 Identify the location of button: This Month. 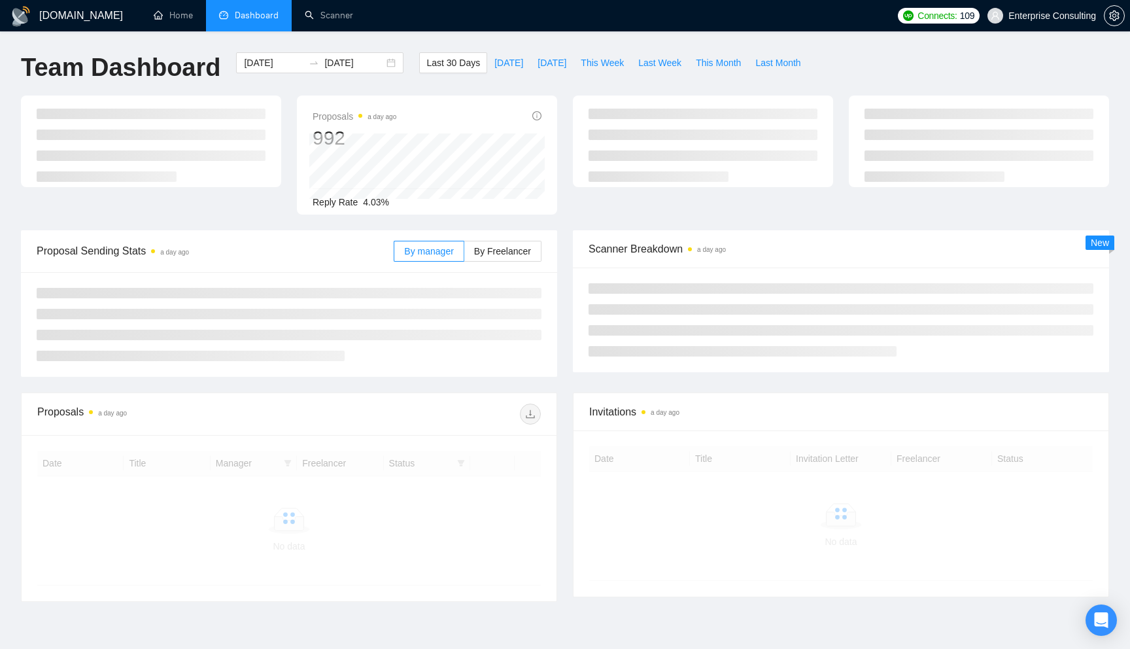
(718, 63).